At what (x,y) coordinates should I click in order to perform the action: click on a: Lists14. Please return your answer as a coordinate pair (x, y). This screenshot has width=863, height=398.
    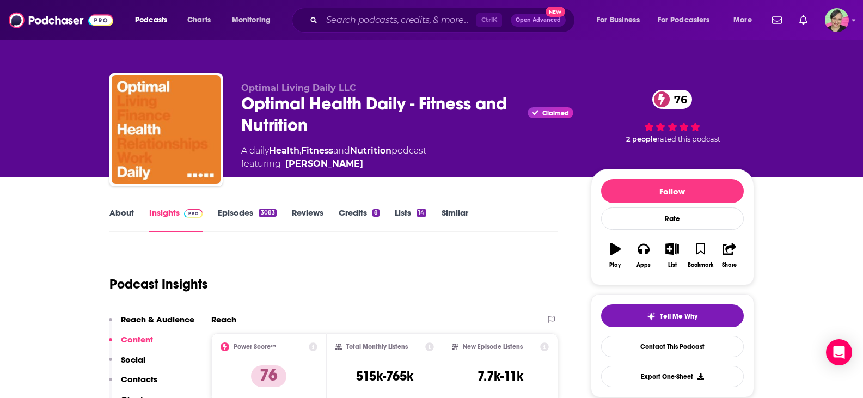
    Looking at the image, I should click on (410, 220).